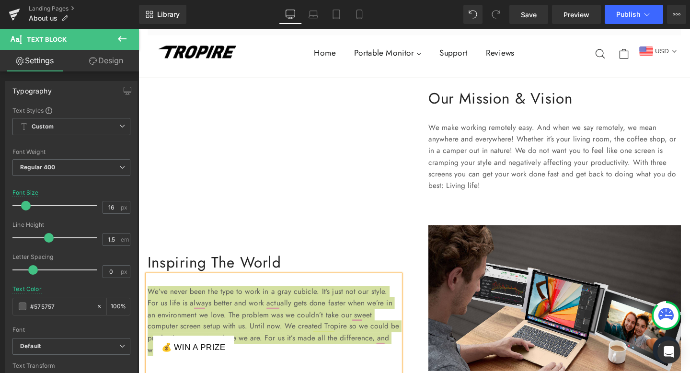 The width and height of the screenshot is (690, 373). I want to click on p: Our Mission & Vision, so click(437, 73).